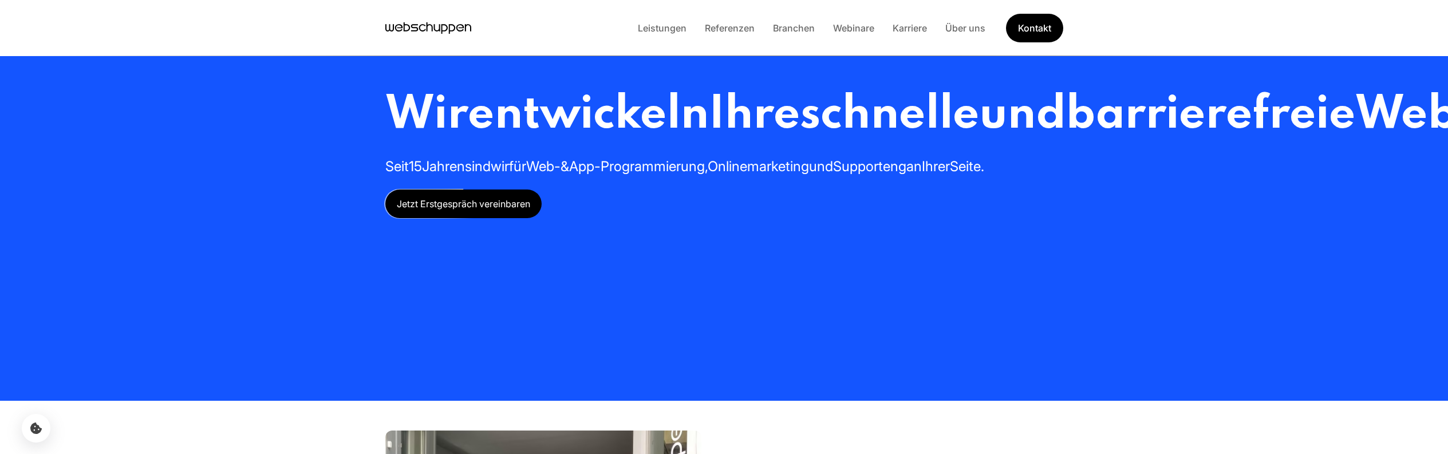 The image size is (1448, 454). Describe the element at coordinates (936, 166) in the screenshot. I see `span: Ihrer` at that location.